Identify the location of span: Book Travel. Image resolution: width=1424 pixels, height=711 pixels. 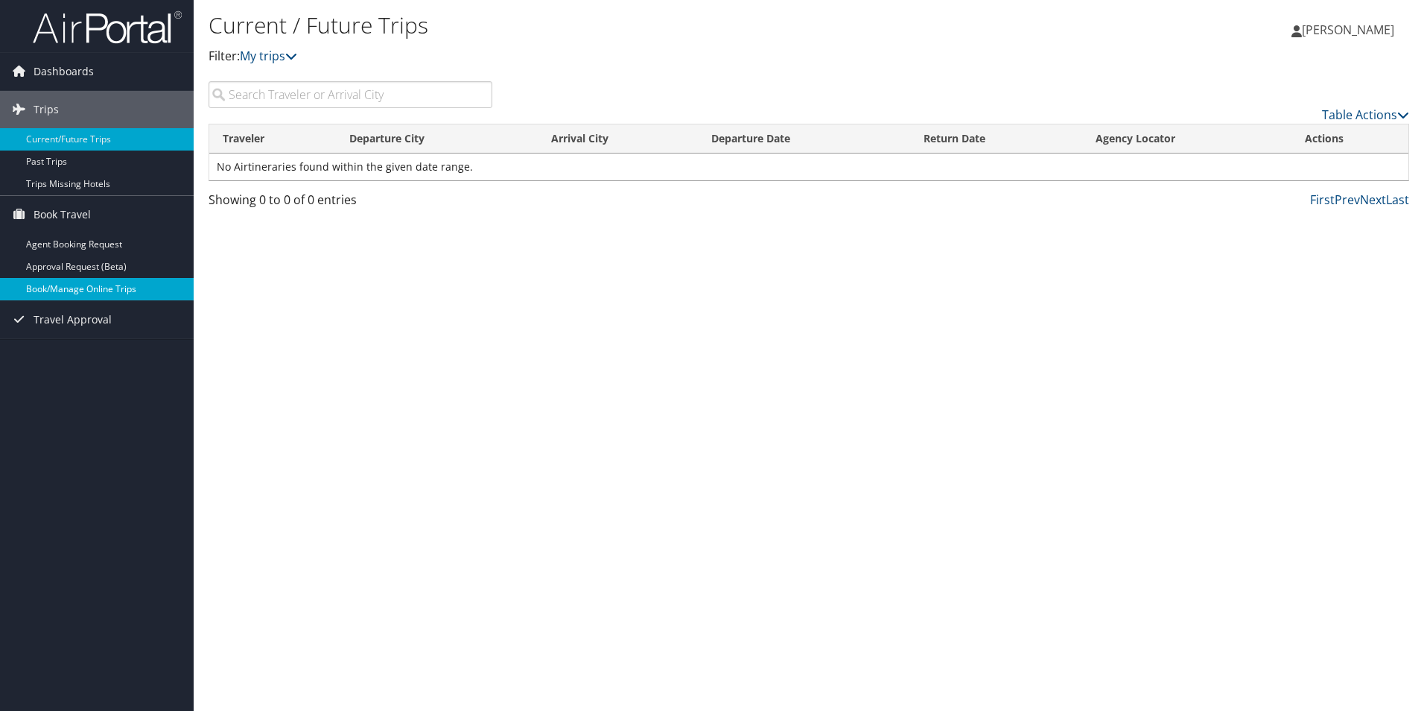
(62, 215).